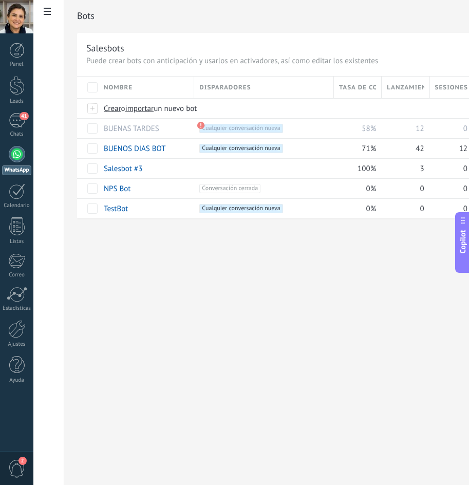  What do you see at coordinates (225, 87) in the screenshot?
I see `span: Disparadores` at bounding box center [225, 87].